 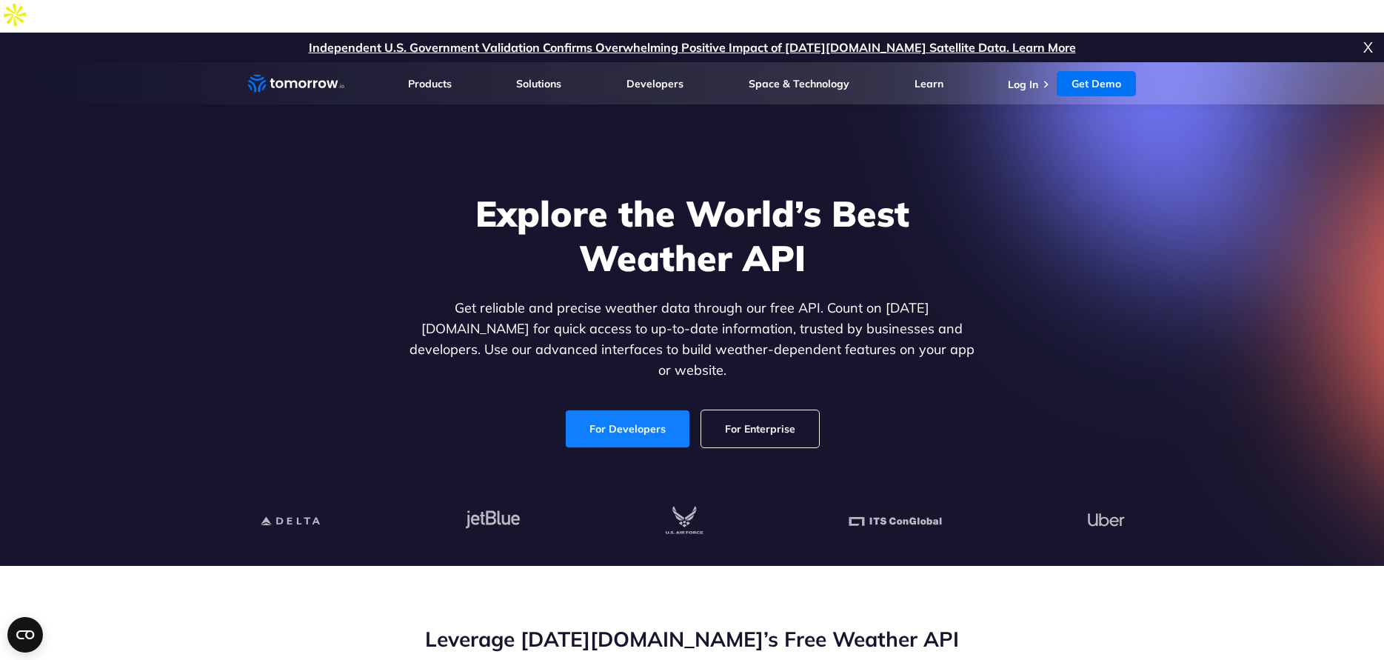 What do you see at coordinates (429, 84) in the screenshot?
I see `a: Products` at bounding box center [429, 84].